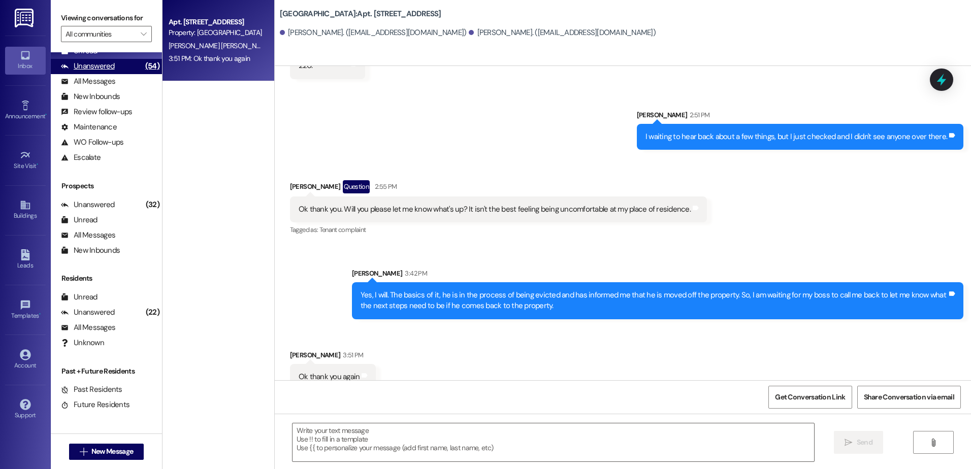  I want to click on div: Past Residents, so click(91, 390).